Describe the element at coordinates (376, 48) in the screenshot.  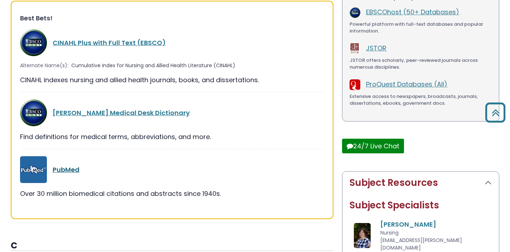
I see `a: JSTOR` at that location.